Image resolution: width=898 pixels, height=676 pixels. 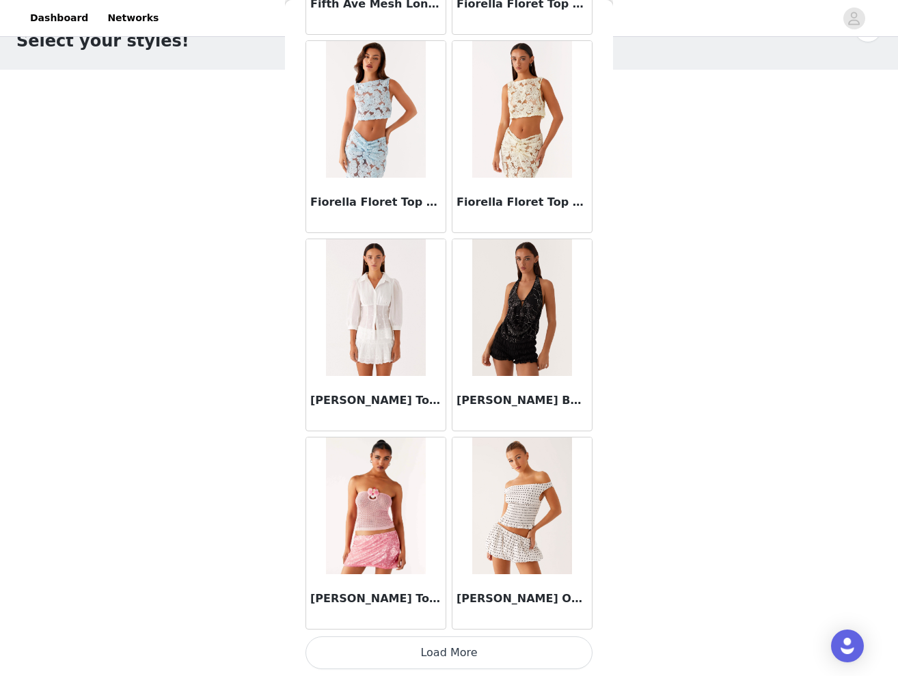 I want to click on img: Fiorella Floret Top - Yellow, so click(x=521, y=109).